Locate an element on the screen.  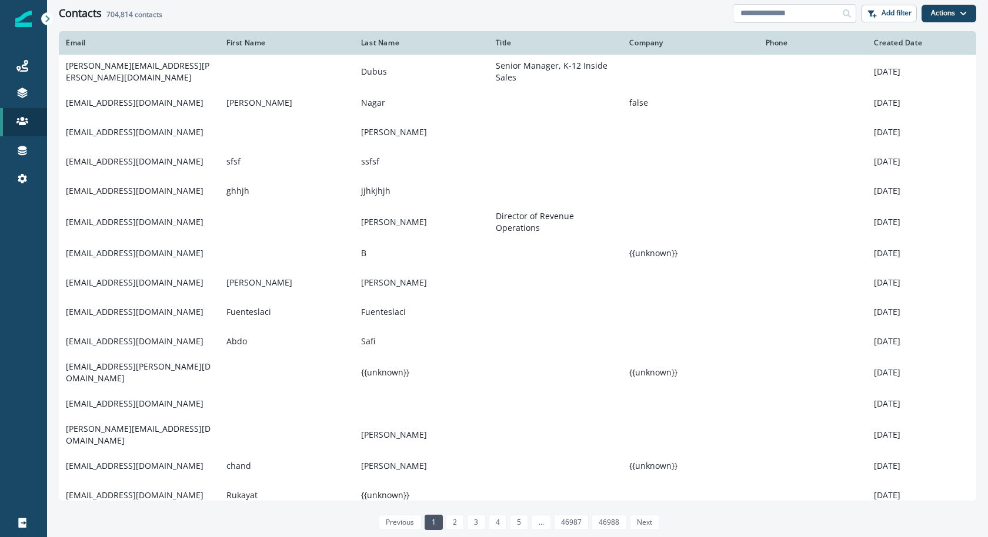
a: Page 46987 is located at coordinates (571, 523).